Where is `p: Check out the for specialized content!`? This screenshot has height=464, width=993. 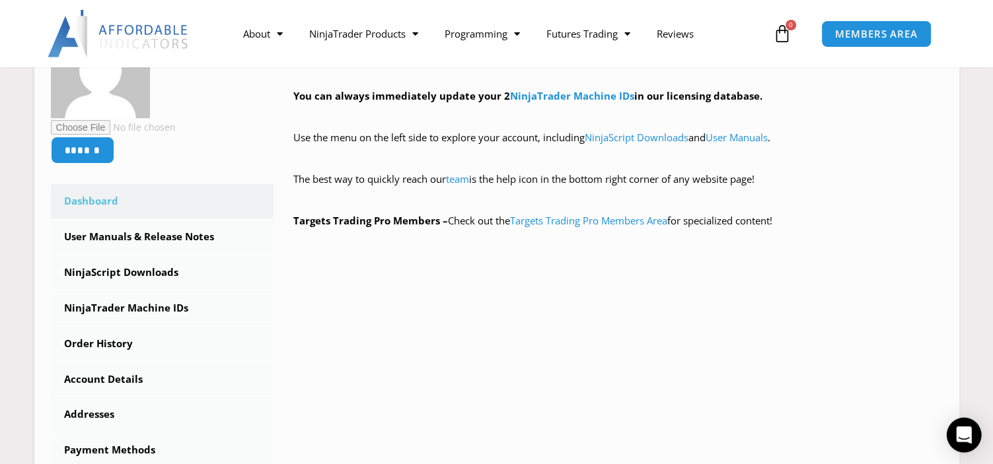 p: Check out the for specialized content! is located at coordinates (618, 221).